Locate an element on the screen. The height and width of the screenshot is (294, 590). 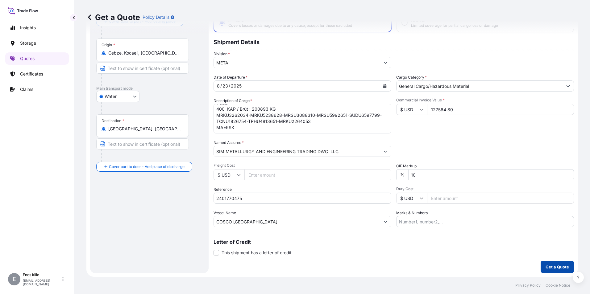
label: Reference is located at coordinates (222, 190).